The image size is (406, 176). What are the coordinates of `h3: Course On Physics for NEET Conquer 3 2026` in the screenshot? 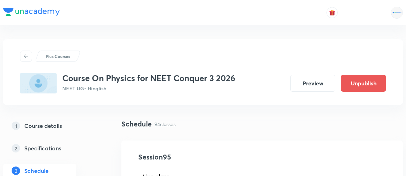 It's located at (149, 78).